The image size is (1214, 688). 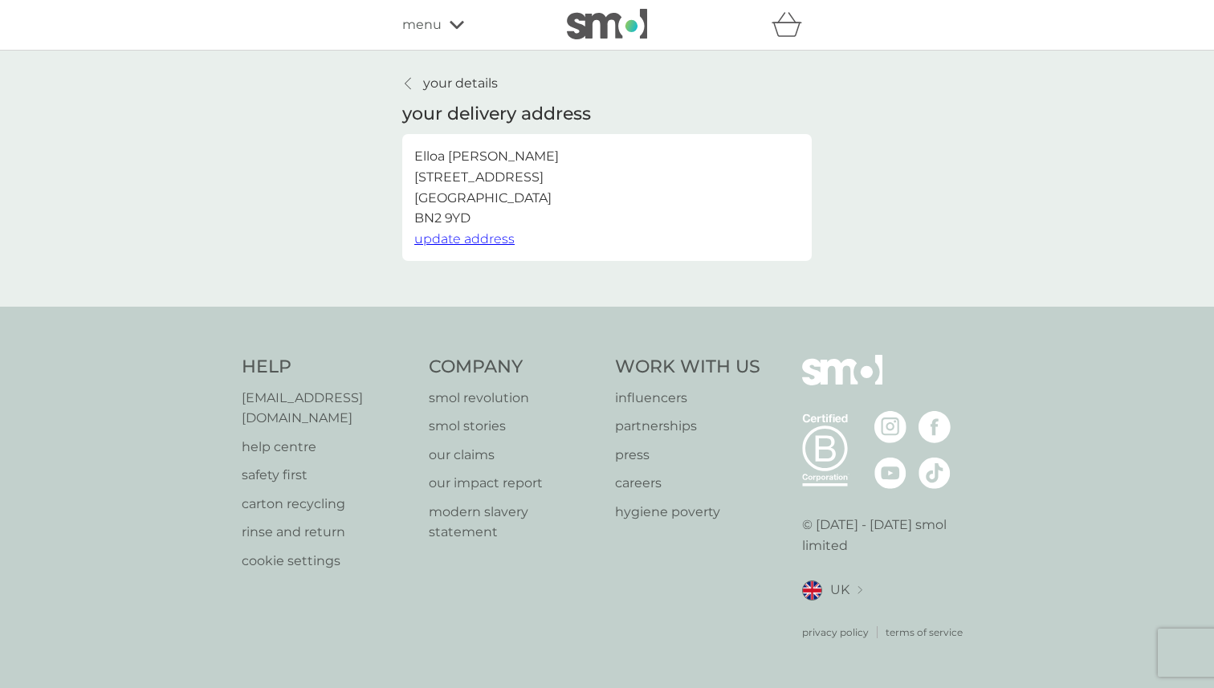 I want to click on p: smol revolution, so click(x=514, y=398).